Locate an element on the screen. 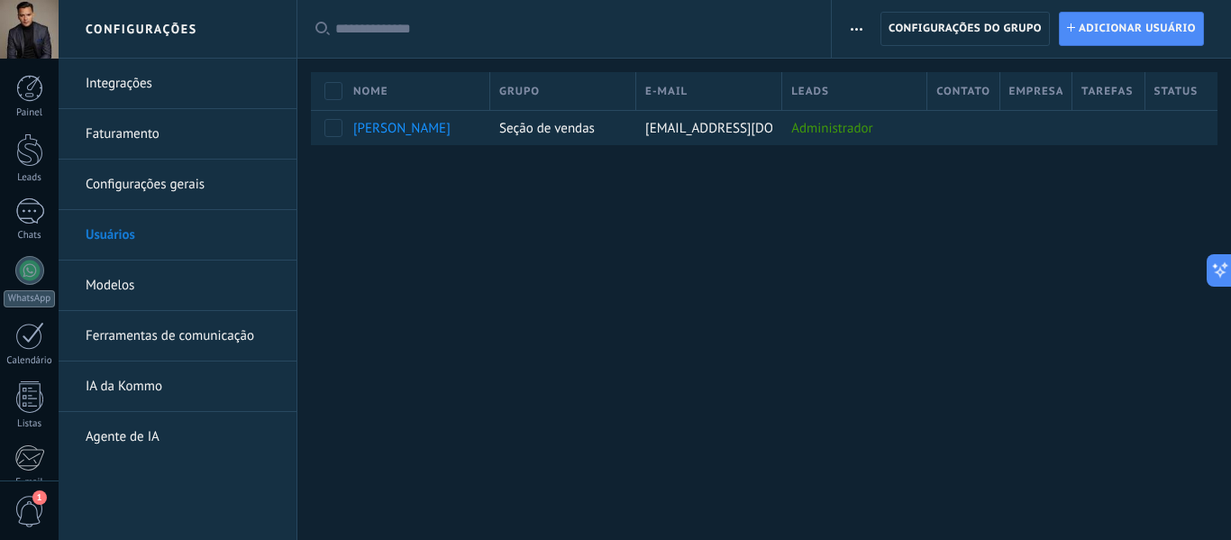  span: Adicionar usuário is located at coordinates (1137, 29).